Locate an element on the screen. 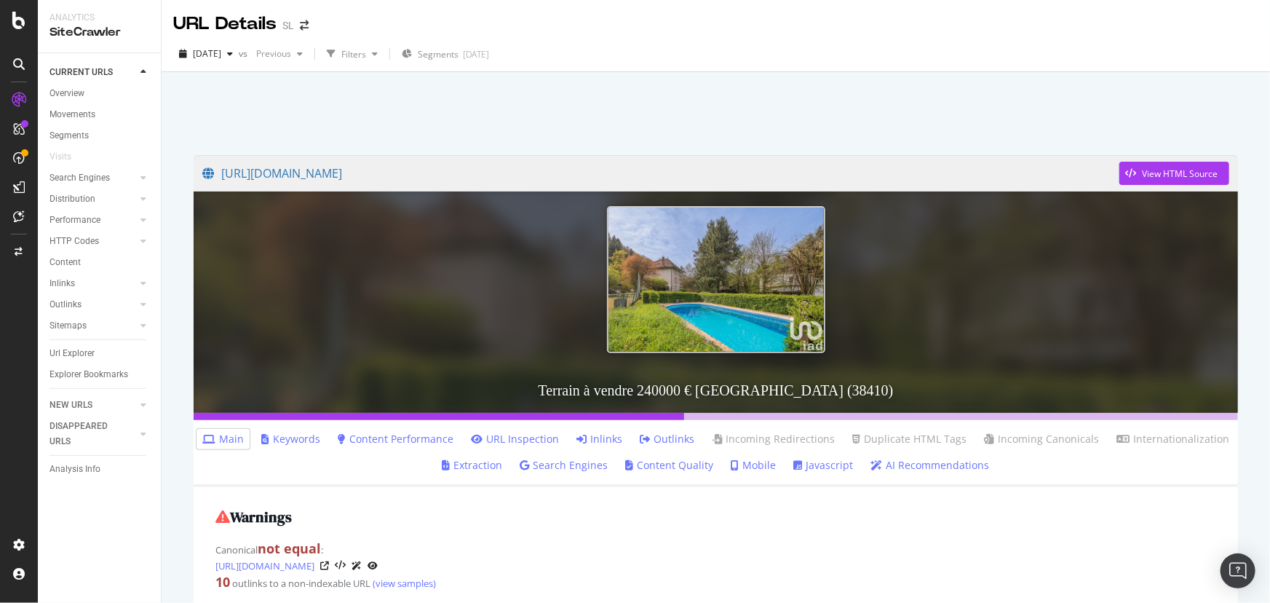  a: Explorer Bookmarks is located at coordinates (100, 374).